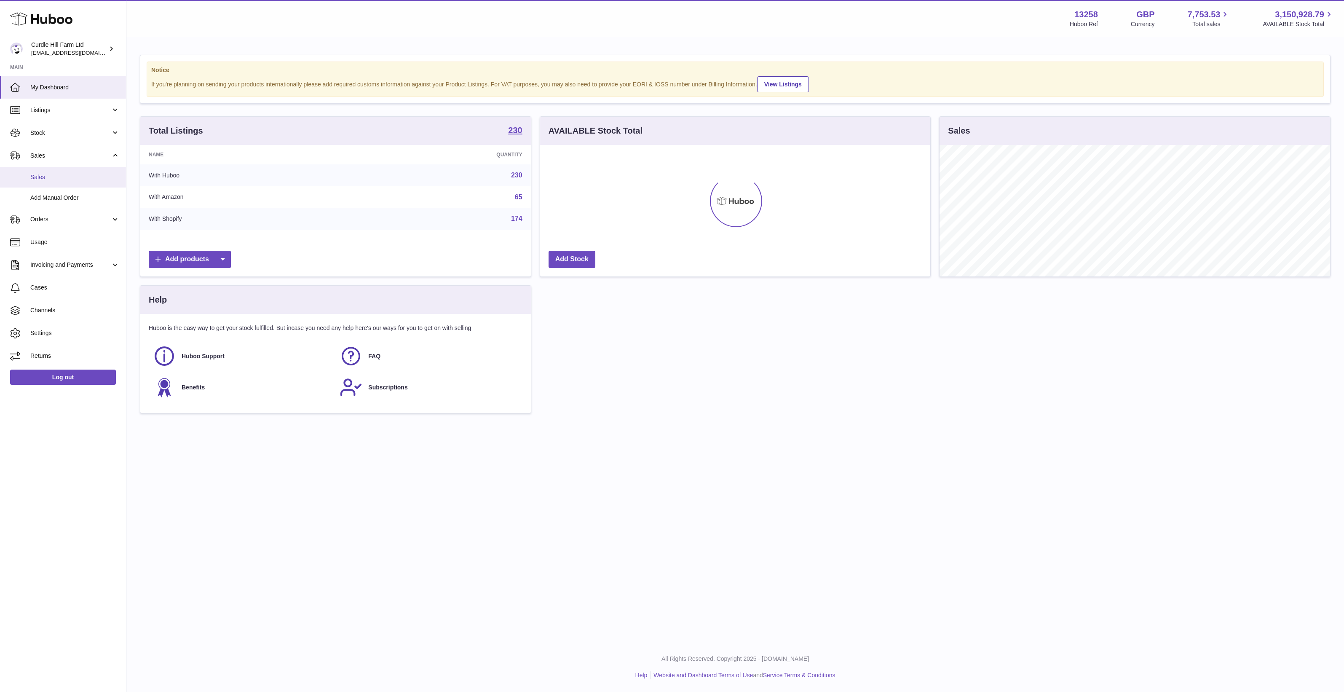  I want to click on h3: Total Listings, so click(176, 131).